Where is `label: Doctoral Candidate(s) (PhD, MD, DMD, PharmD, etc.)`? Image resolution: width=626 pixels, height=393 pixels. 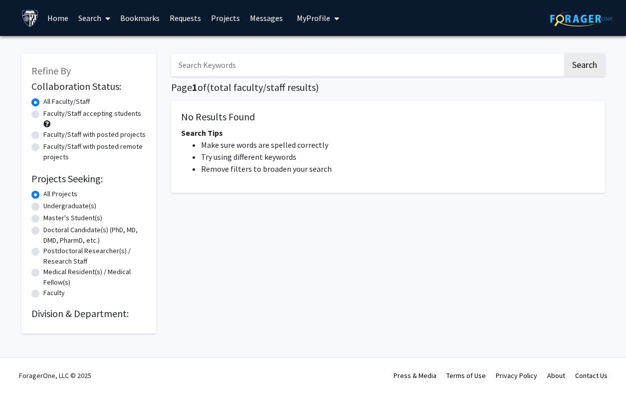
label: Doctoral Candidate(s) (PhD, MD, DMD, PharmD, etc.) is located at coordinates (95, 235).